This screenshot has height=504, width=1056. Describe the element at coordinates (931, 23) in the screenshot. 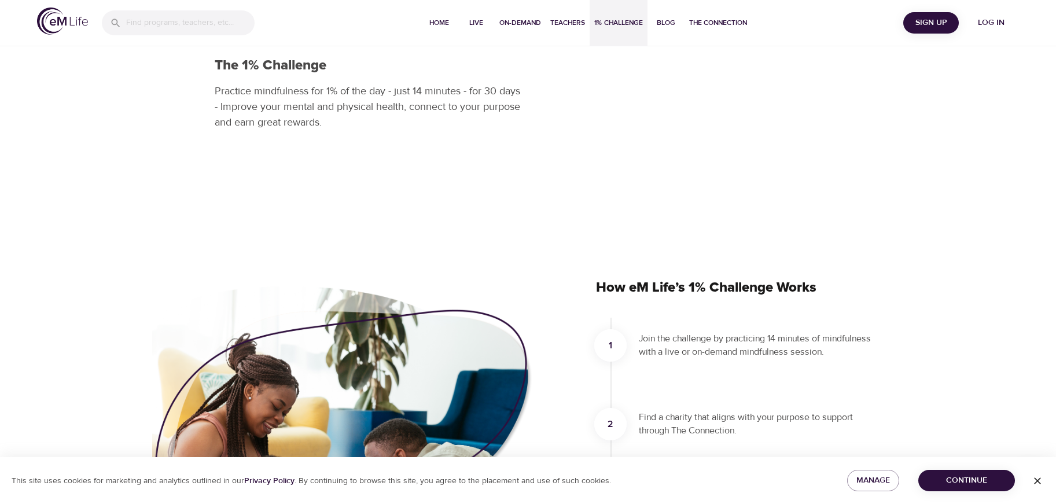

I see `button: Sign Up` at that location.